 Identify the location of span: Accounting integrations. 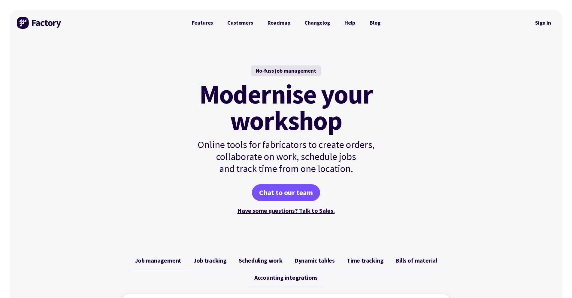
(286, 278).